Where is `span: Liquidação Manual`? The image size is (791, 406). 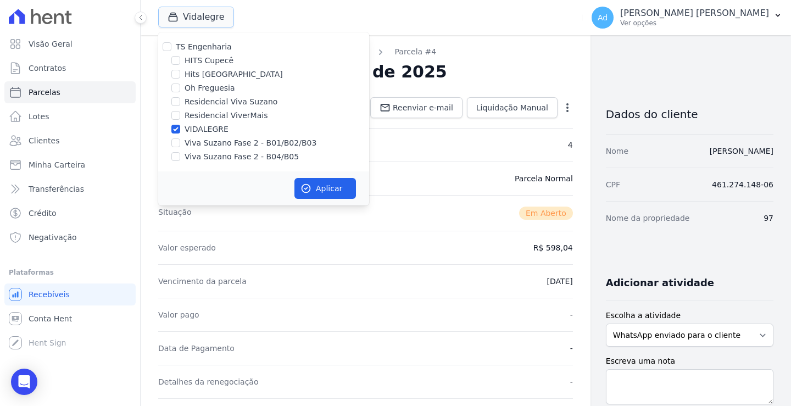 span: Liquidação Manual is located at coordinates (512, 108).